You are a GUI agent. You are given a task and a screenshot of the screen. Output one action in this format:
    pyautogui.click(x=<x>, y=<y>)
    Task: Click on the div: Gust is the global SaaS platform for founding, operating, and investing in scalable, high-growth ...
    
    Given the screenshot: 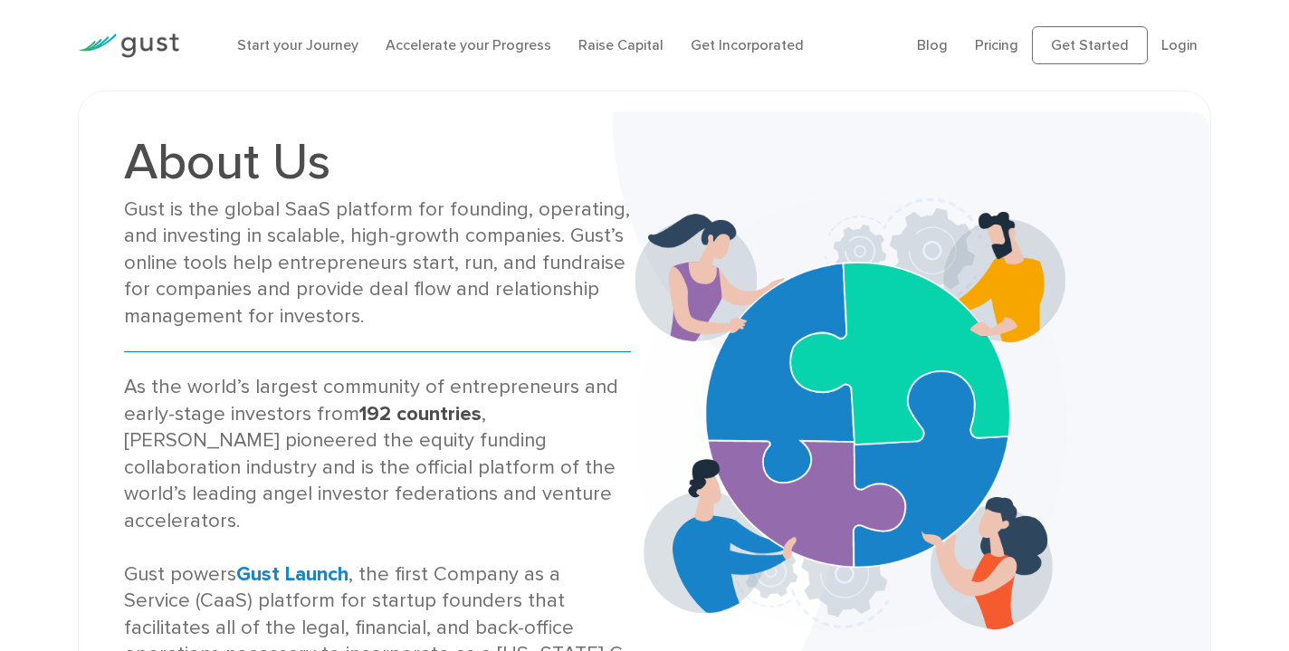 What is the action you would take?
    pyautogui.click(x=377, y=262)
    